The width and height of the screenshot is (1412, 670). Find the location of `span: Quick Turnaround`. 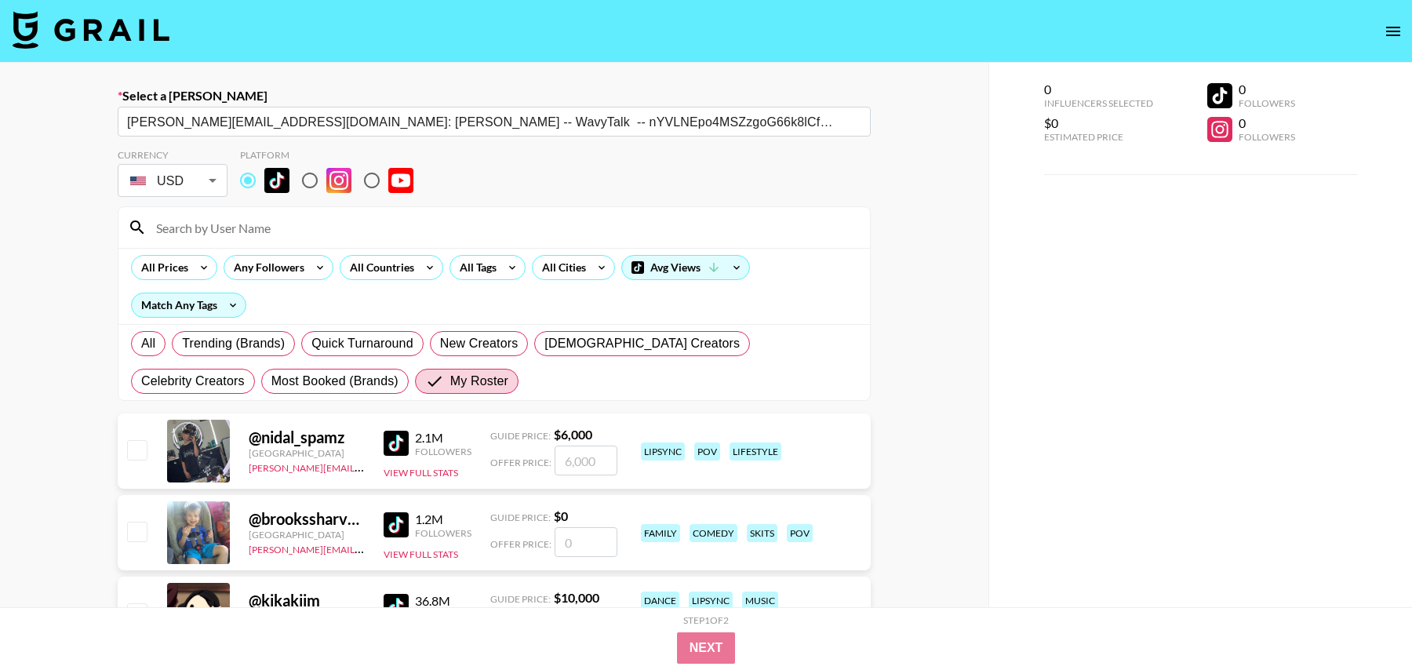

span: Quick Turnaround is located at coordinates (362, 344).